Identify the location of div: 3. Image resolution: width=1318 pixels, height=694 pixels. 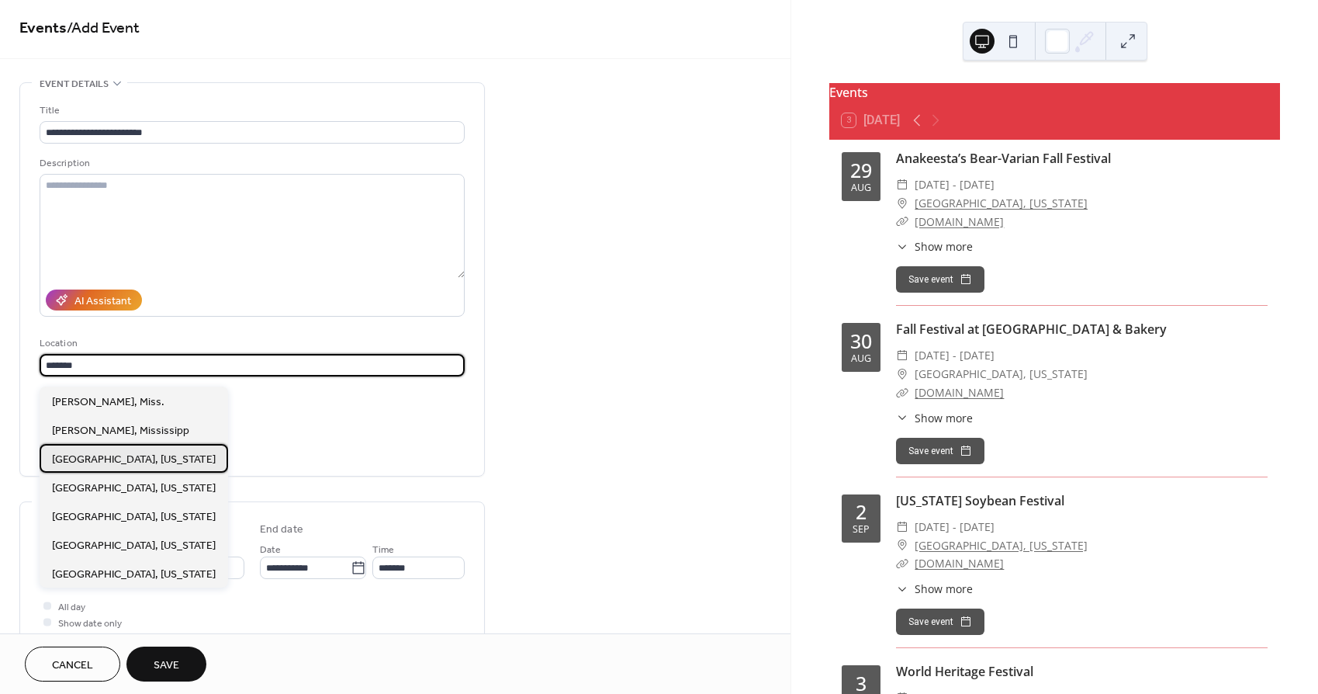
(861, 683).